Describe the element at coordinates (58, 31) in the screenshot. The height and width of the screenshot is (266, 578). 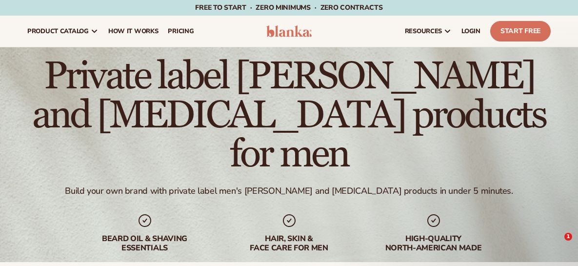
I see `span: product catalog` at that location.